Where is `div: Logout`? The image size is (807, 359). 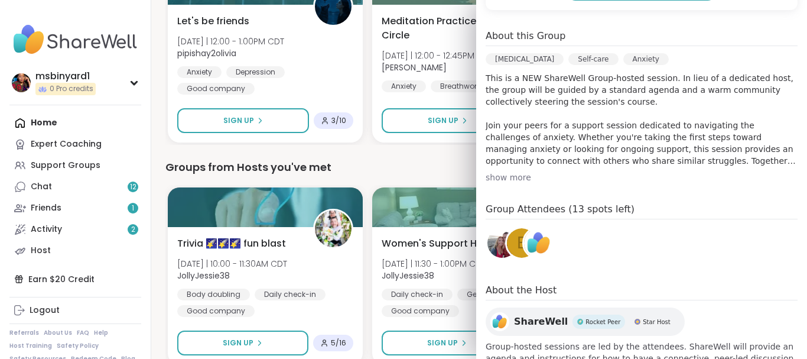
div: Logout is located at coordinates (44, 310).